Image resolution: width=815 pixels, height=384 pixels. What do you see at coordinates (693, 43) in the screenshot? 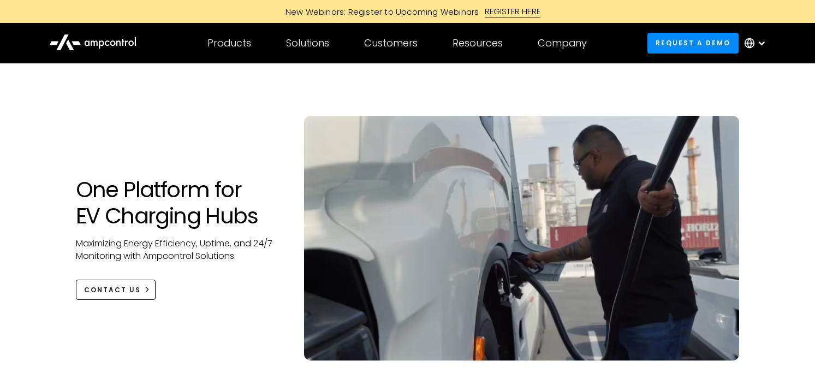
I see `a: Request a demo` at bounding box center [693, 43].